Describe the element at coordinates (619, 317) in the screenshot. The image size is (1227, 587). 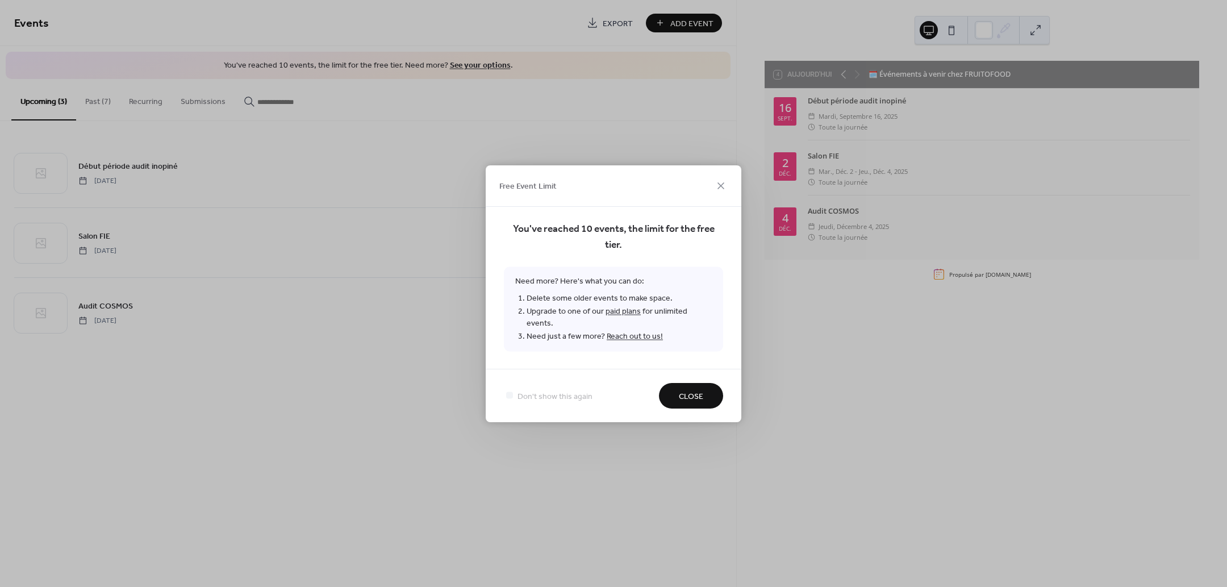
I see `li: Upgrade to one of our for unlimited events.` at that location.